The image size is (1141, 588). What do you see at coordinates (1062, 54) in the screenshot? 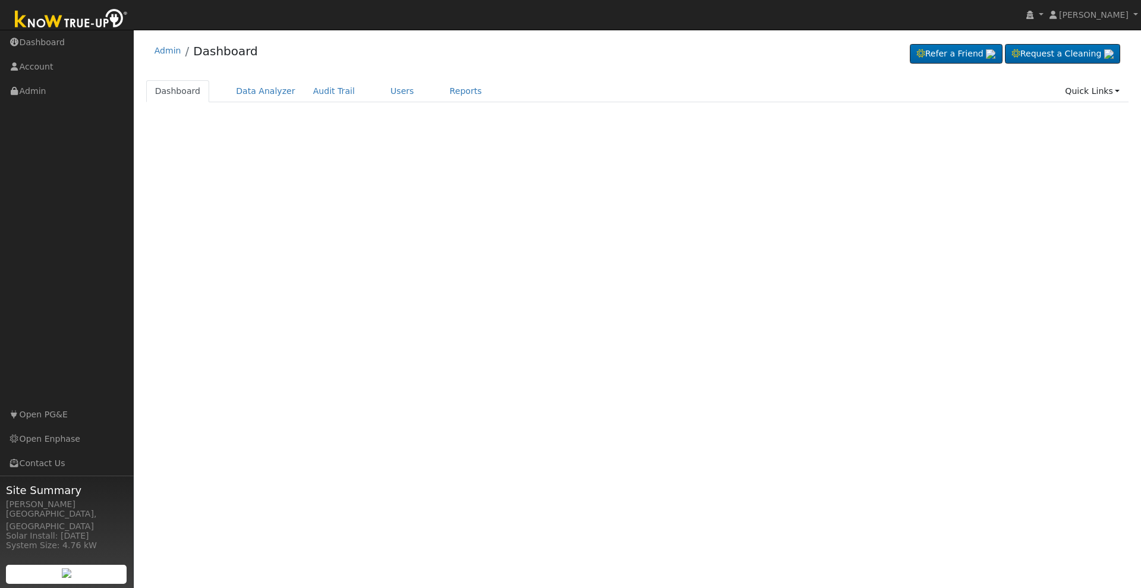
I see `a: Request a Cleaning` at bounding box center [1062, 54].